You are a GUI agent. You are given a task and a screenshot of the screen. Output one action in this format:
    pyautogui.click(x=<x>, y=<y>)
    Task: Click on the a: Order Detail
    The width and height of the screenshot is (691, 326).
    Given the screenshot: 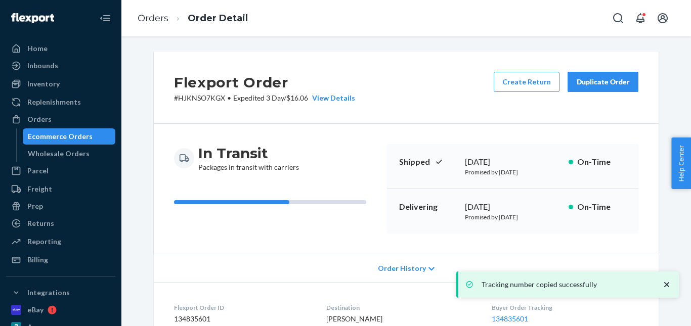 What is the action you would take?
    pyautogui.click(x=218, y=18)
    